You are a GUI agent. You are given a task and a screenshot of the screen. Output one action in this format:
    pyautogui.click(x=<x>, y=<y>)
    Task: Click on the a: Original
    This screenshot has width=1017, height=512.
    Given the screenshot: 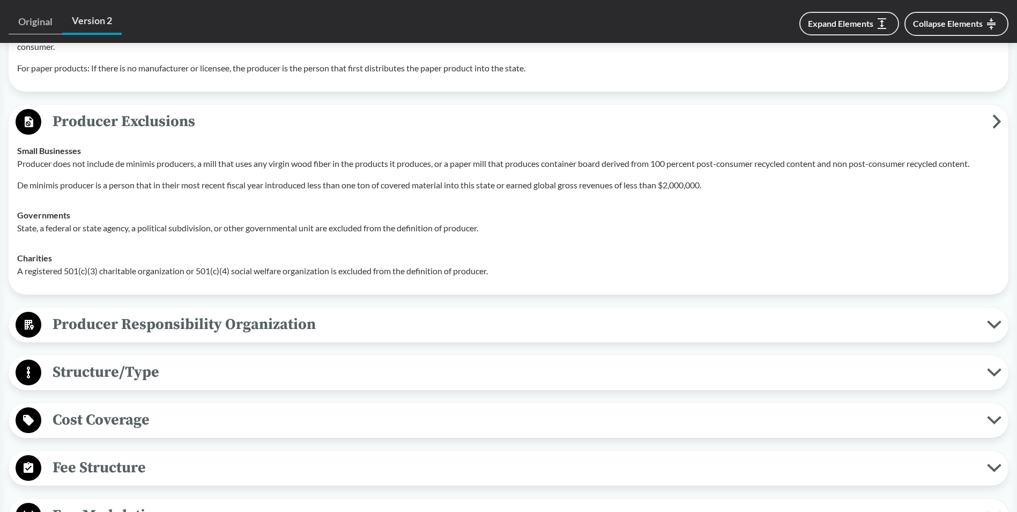 What is the action you would take?
    pyautogui.click(x=35, y=22)
    